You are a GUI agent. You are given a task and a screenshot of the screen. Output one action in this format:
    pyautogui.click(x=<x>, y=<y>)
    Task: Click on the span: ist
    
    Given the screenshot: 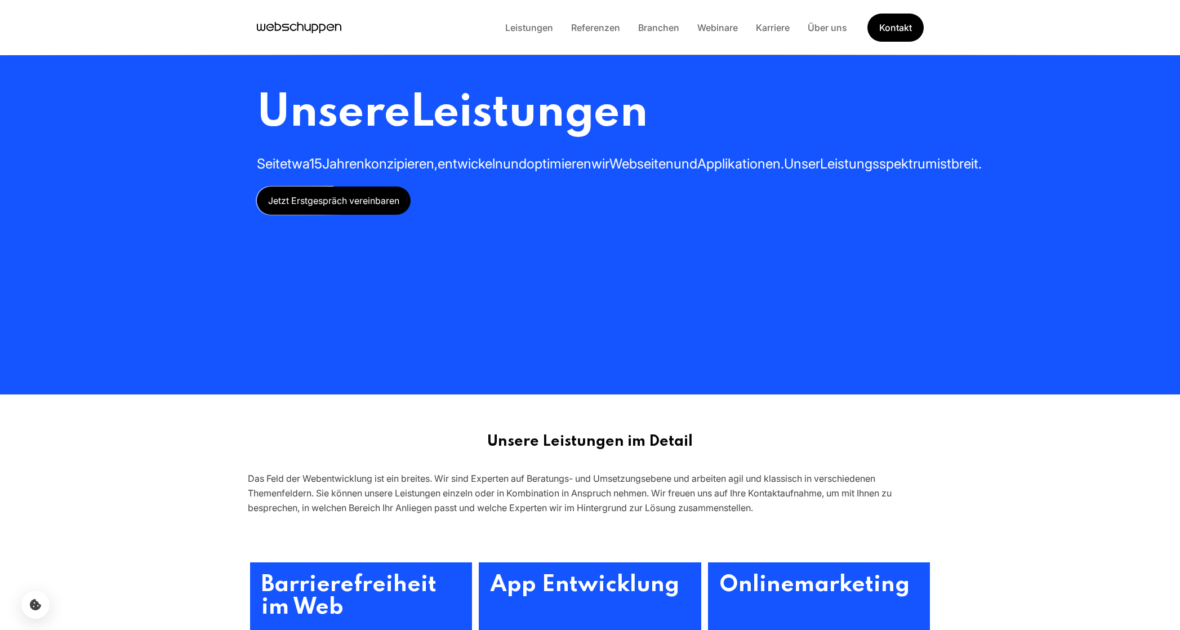 What is the action you would take?
    pyautogui.click(x=944, y=163)
    